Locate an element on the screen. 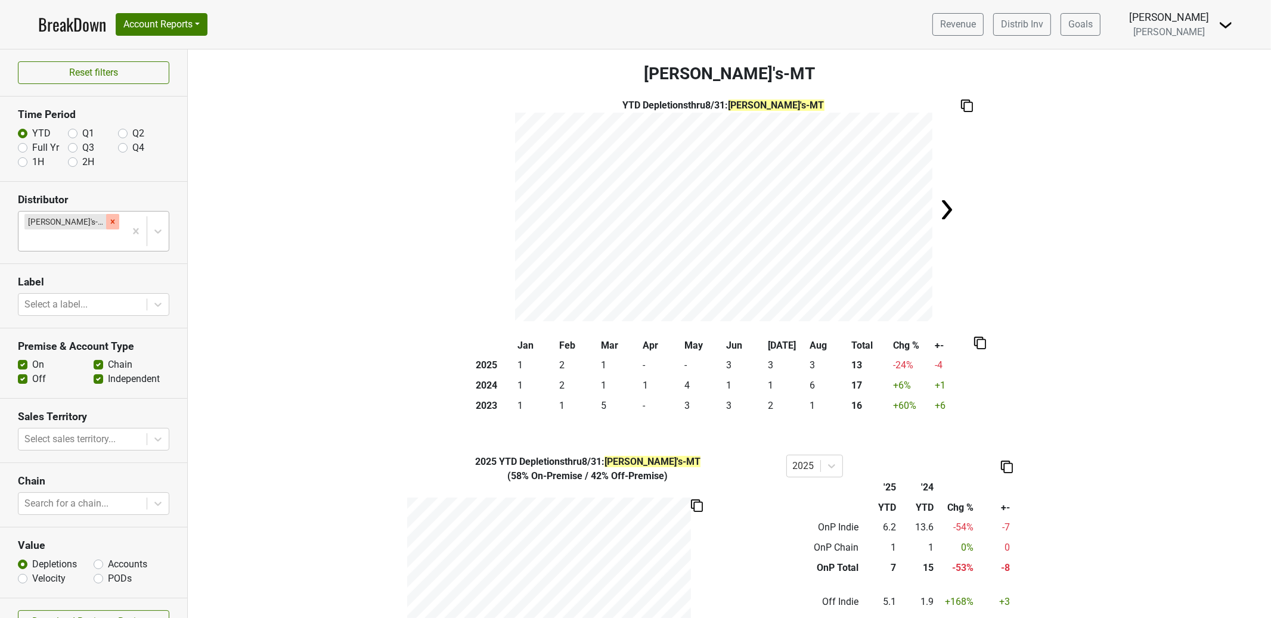 Image resolution: width=1271 pixels, height=618 pixels. td: +168 % is located at coordinates (956, 602).